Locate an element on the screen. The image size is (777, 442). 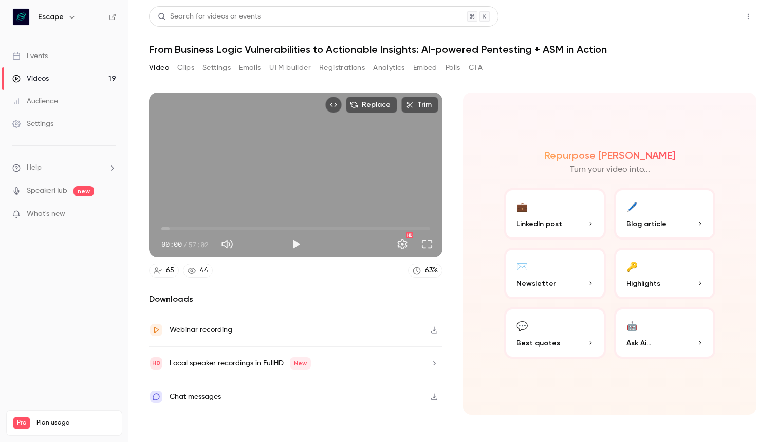
div: 65 is located at coordinates (170, 270).